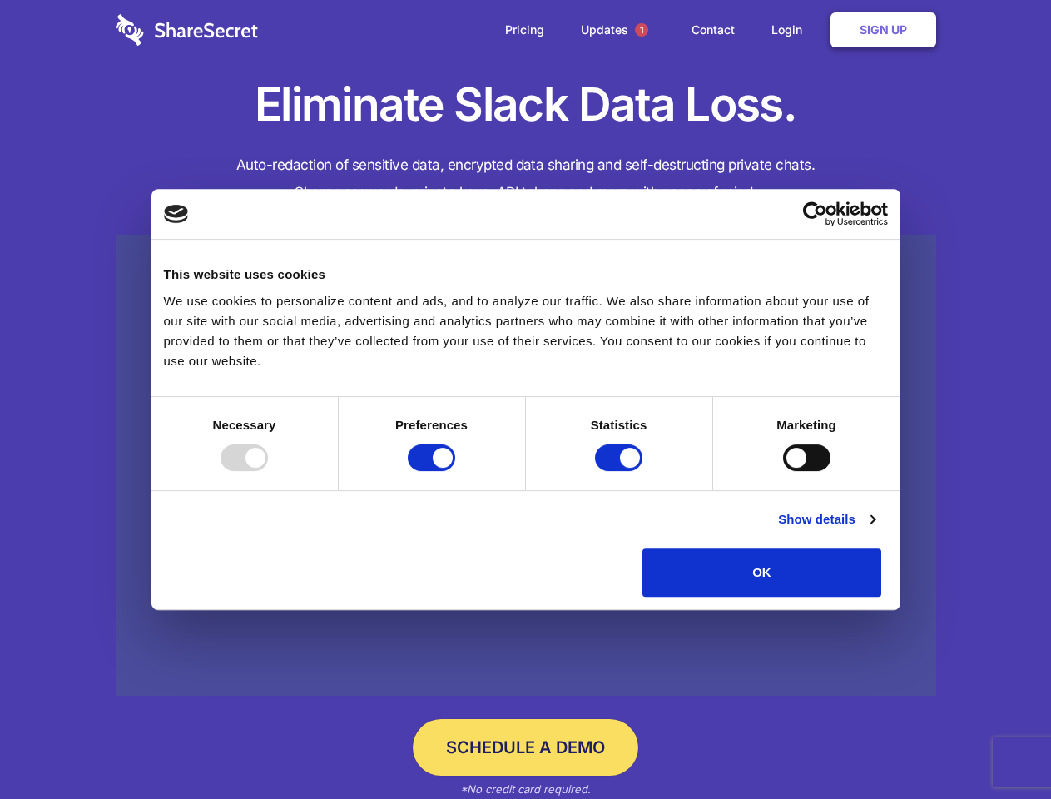 The image size is (1051, 799). What do you see at coordinates (525, 747) in the screenshot?
I see `a: Schedule a Demo` at bounding box center [525, 747].